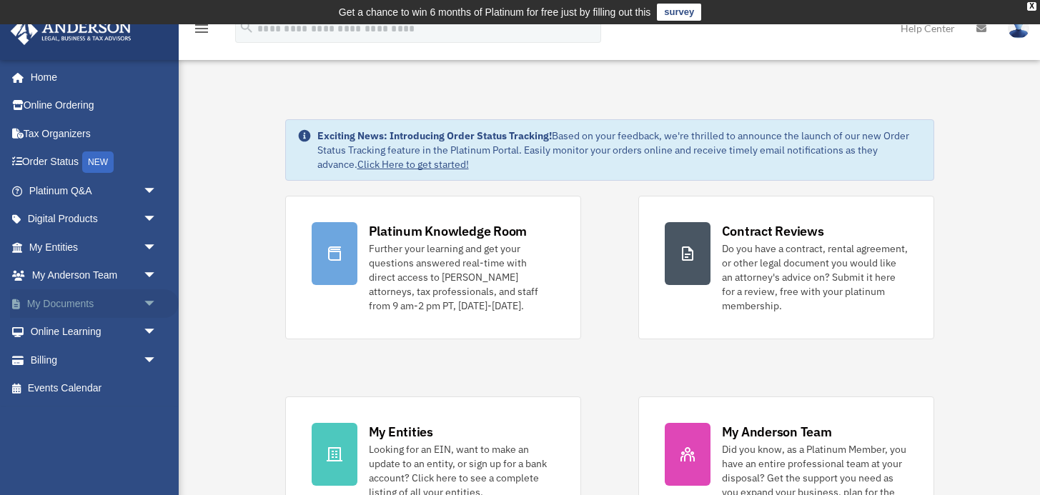 The width and height of the screenshot is (1040, 495). What do you see at coordinates (94, 219) in the screenshot?
I see `a: Digital Productsarrow_drop_down` at bounding box center [94, 219].